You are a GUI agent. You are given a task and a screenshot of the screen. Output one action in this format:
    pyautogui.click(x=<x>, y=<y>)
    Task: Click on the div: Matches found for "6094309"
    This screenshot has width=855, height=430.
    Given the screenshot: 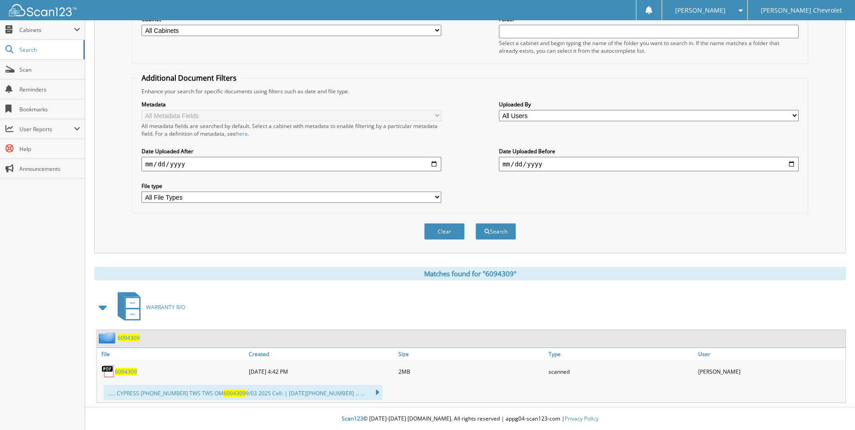 What is the action you would take?
    pyautogui.click(x=470, y=274)
    